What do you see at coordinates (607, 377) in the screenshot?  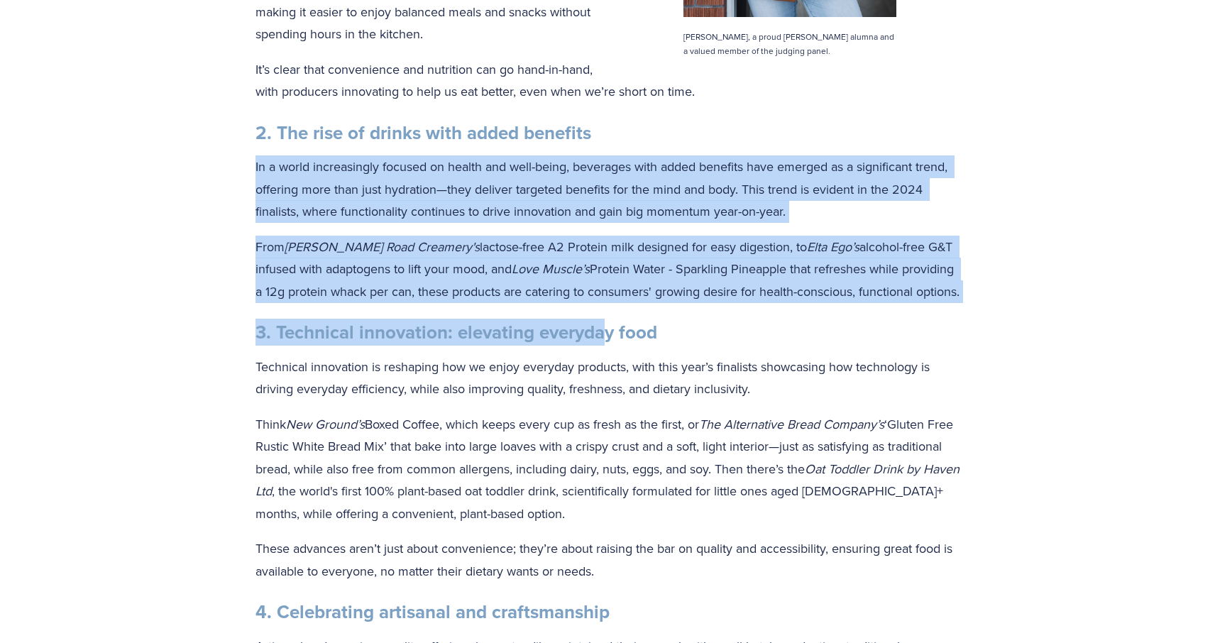 I see `p: Technical innovation is reshaping how we enjoy everyday products, with this year’s finalists show...` at bounding box center [607, 377].